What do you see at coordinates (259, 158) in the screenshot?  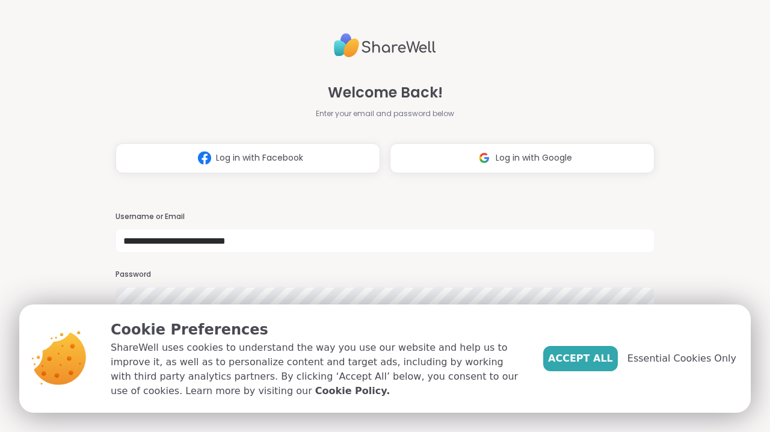 I see `span: Log in with Facebook` at bounding box center [259, 158].